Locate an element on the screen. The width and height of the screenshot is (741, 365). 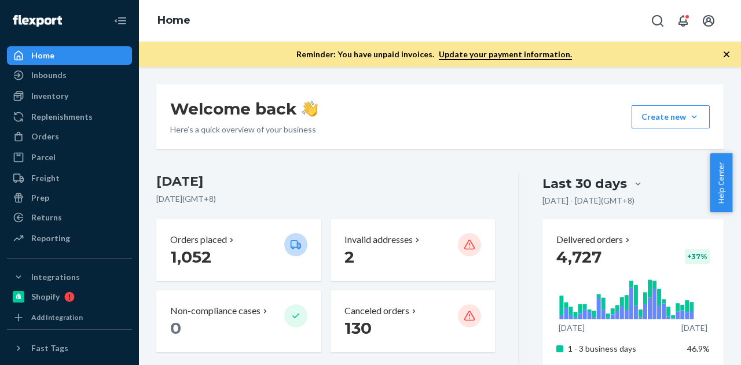
h1: Welcome back is located at coordinates (244, 109).